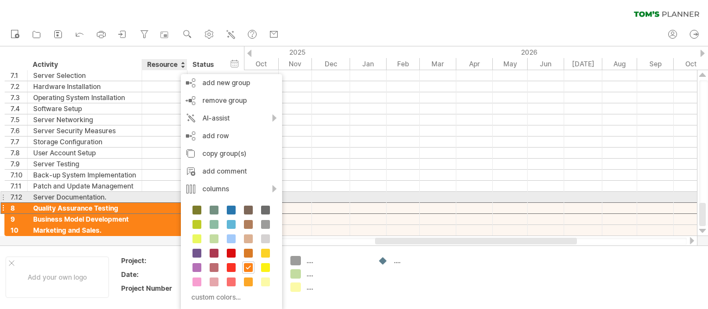 This screenshot has width=708, height=309. I want to click on div: November 2025, so click(295, 64).